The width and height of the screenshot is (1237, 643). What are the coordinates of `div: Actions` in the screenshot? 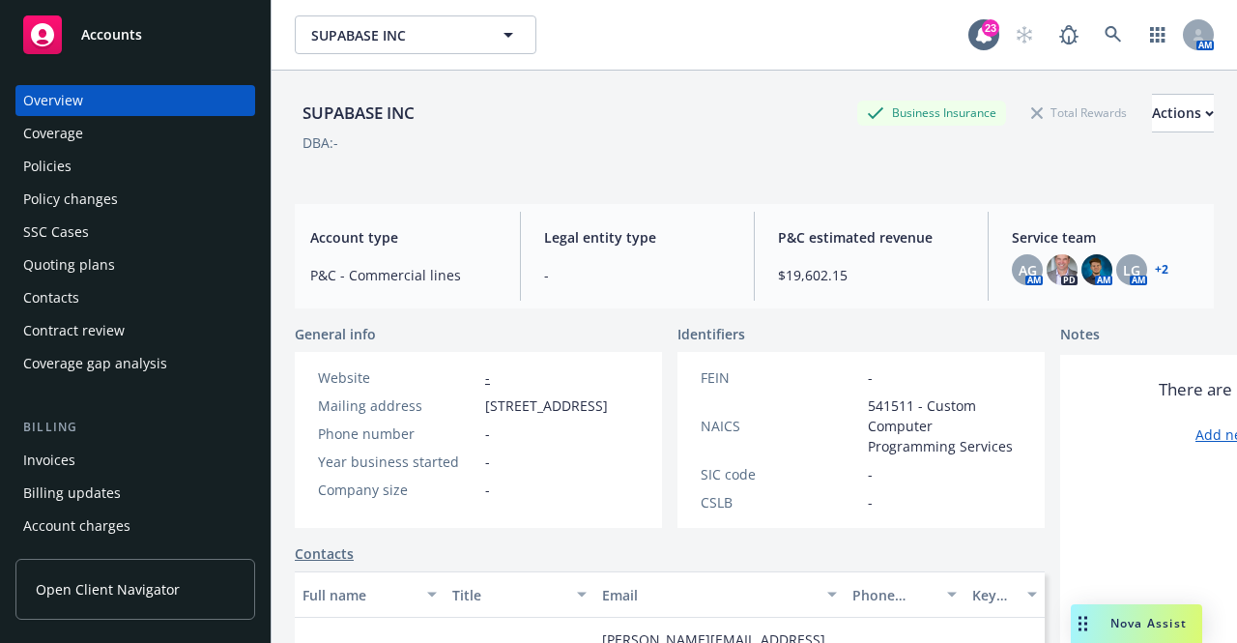 It's located at (1183, 113).